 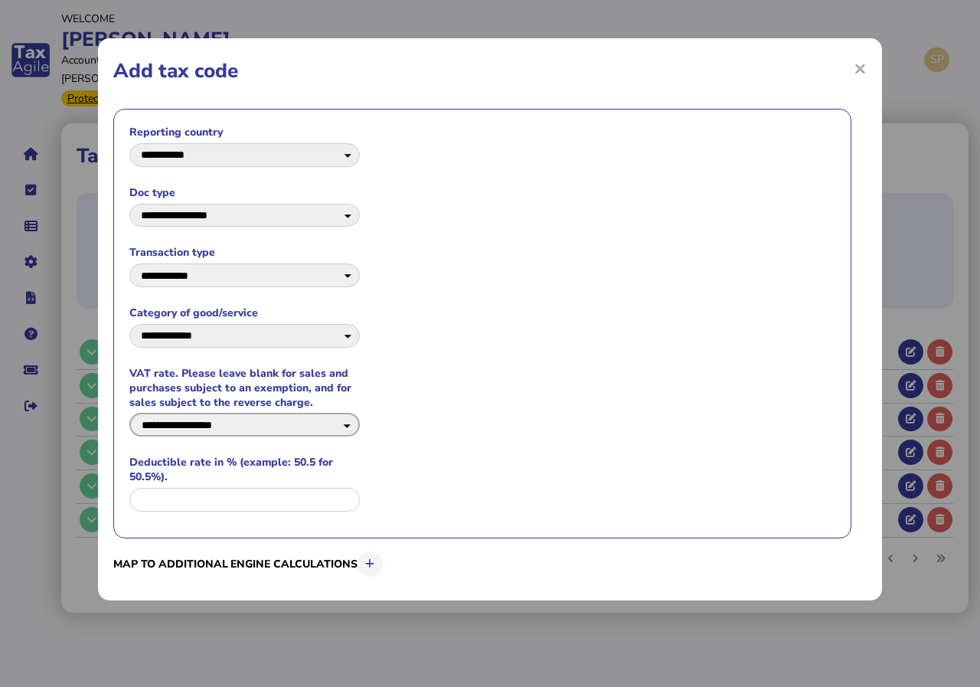 What do you see at coordinates (244, 252) in the screenshot?
I see `label: Transaction type` at bounding box center [244, 252].